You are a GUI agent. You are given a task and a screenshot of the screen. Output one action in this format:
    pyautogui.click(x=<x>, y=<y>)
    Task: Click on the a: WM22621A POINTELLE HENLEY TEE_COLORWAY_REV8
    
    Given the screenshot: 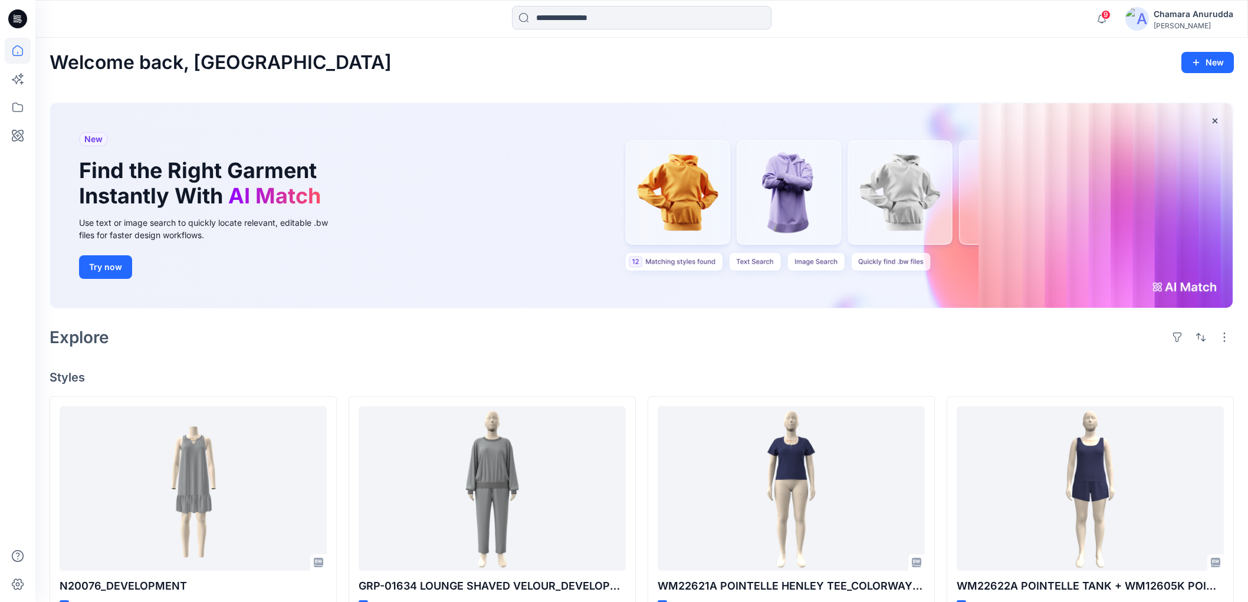 What is the action you would take?
    pyautogui.click(x=791, y=488)
    